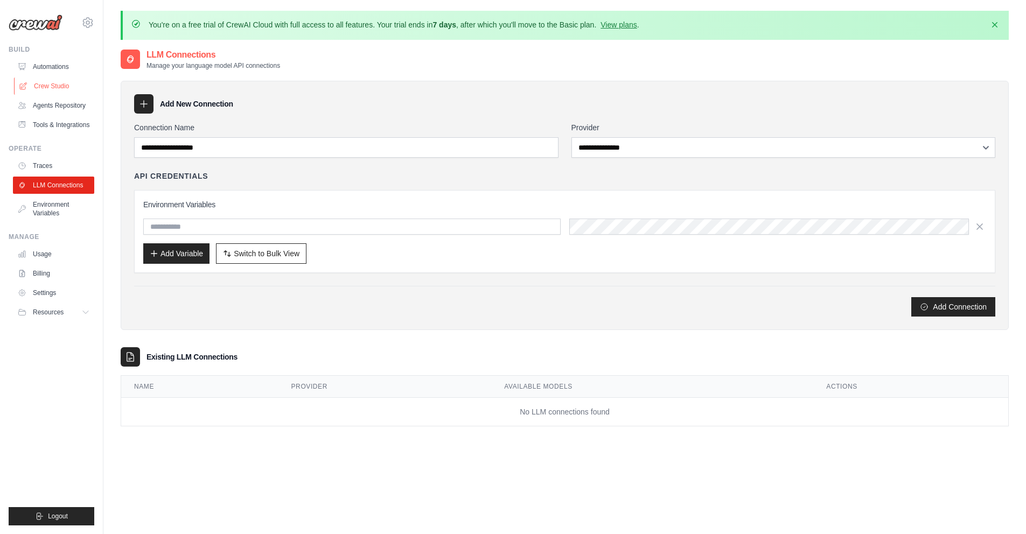 The width and height of the screenshot is (1026, 534). I want to click on p: Manage your language model API connections, so click(213, 66).